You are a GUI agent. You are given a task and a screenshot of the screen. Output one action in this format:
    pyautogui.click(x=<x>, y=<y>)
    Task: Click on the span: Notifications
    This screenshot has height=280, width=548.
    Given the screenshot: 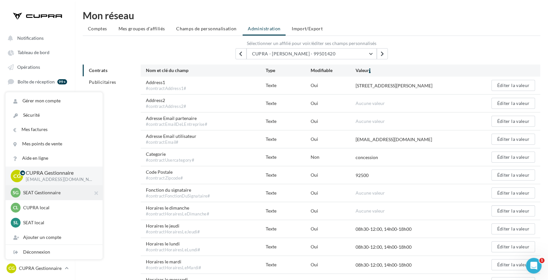 What is the action you would take?
    pyautogui.click(x=30, y=38)
    